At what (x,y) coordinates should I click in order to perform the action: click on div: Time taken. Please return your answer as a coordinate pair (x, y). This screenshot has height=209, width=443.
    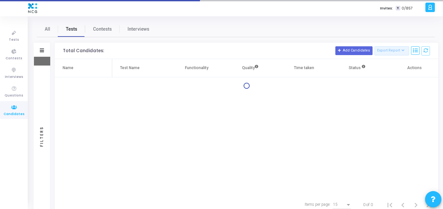
    Looking at the image, I should click on (304, 68).